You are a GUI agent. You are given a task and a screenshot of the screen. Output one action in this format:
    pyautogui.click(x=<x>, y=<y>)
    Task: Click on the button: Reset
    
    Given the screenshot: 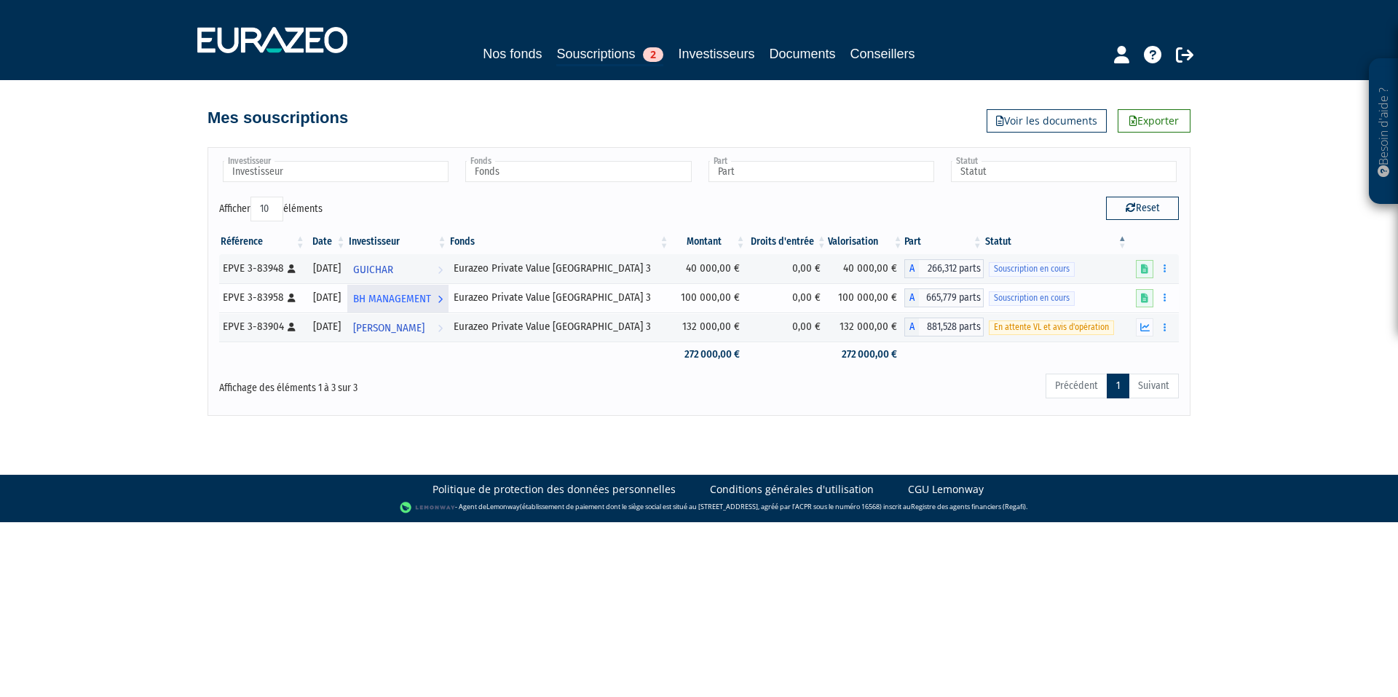 What is the action you would take?
    pyautogui.click(x=1142, y=208)
    